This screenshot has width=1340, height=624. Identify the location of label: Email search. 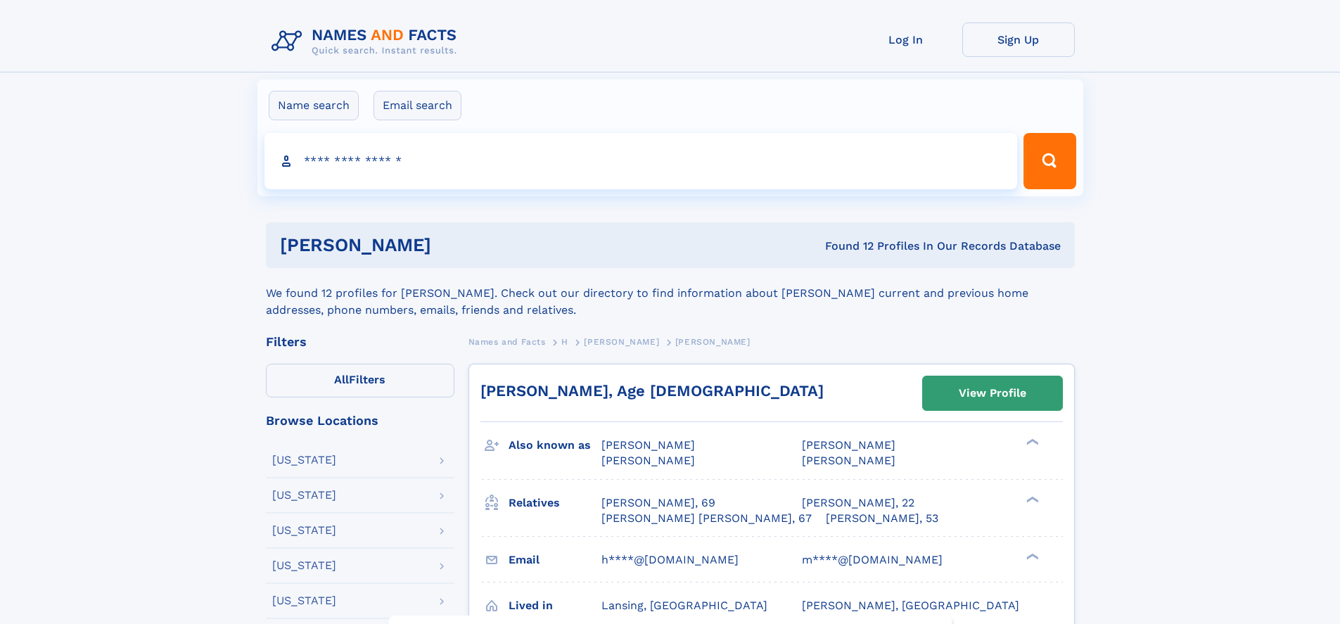
(417, 105).